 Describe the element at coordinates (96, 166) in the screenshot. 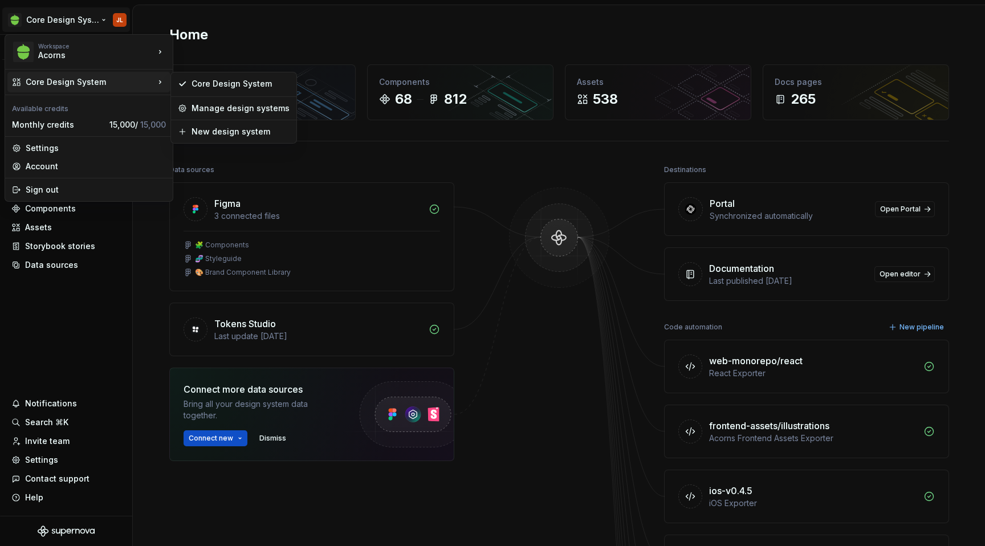

I see `div: Account` at that location.